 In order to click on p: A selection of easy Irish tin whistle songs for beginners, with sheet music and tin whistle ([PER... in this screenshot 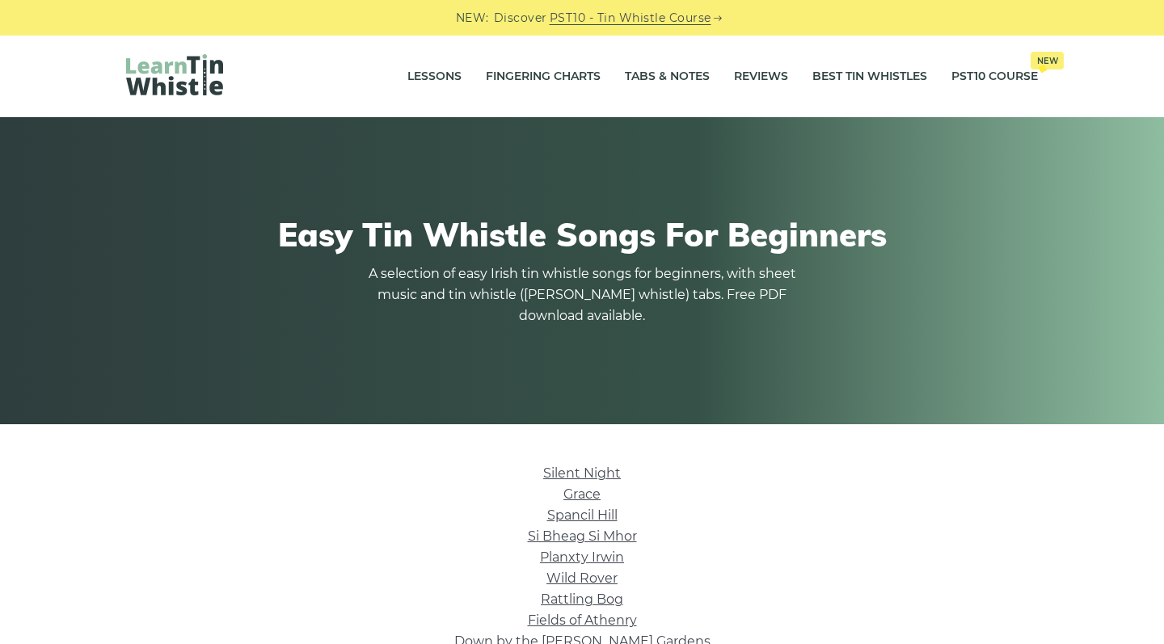, I will do `click(582, 295)`.